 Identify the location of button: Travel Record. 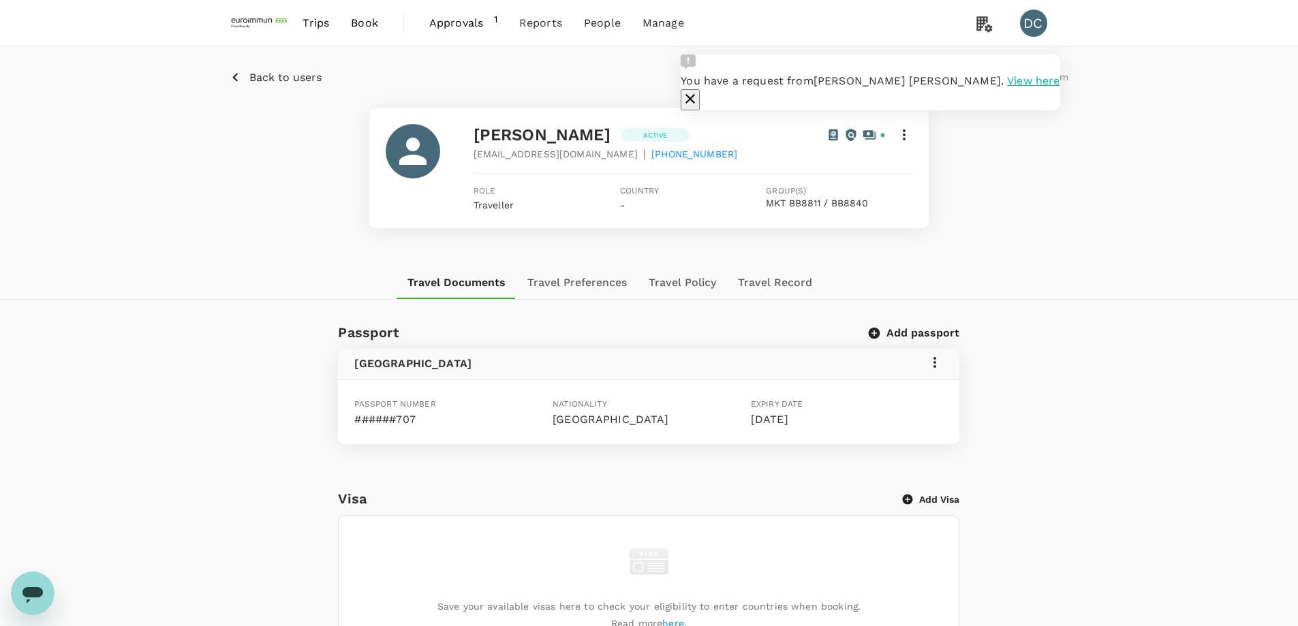
(775, 283).